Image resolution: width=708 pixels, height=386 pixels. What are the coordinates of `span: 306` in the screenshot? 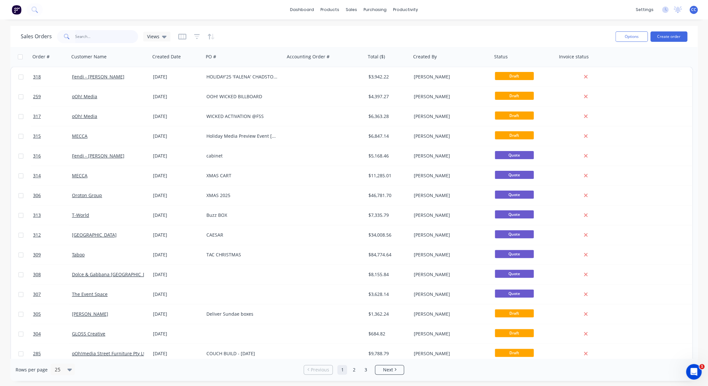 It's located at (37, 195).